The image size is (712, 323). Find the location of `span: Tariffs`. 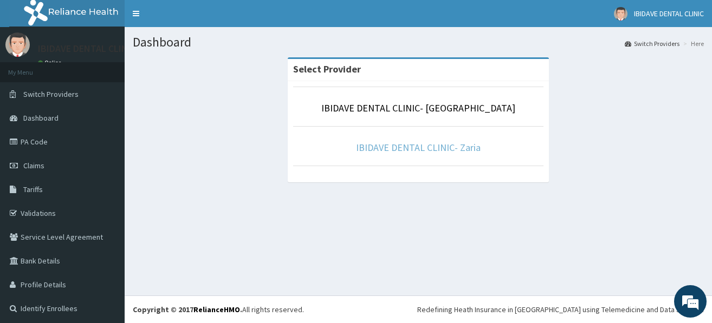

span: Tariffs is located at coordinates (33, 190).